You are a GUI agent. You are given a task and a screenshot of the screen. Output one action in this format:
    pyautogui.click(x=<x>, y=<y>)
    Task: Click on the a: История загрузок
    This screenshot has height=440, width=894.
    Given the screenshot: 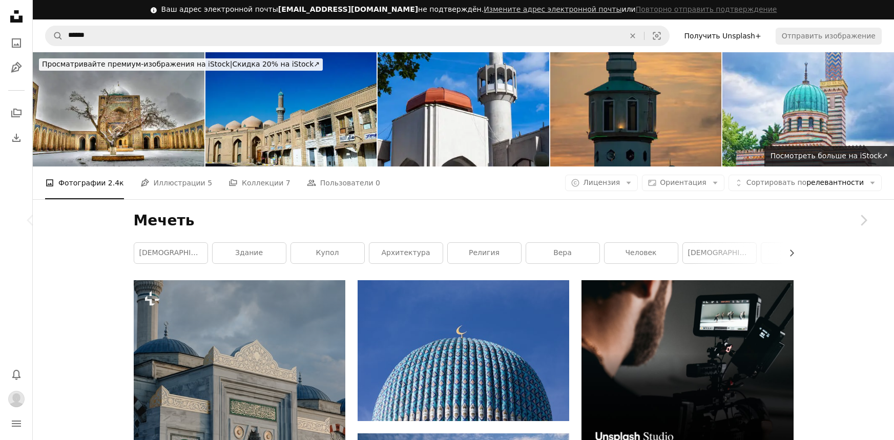 What is the action you would take?
    pyautogui.click(x=16, y=138)
    